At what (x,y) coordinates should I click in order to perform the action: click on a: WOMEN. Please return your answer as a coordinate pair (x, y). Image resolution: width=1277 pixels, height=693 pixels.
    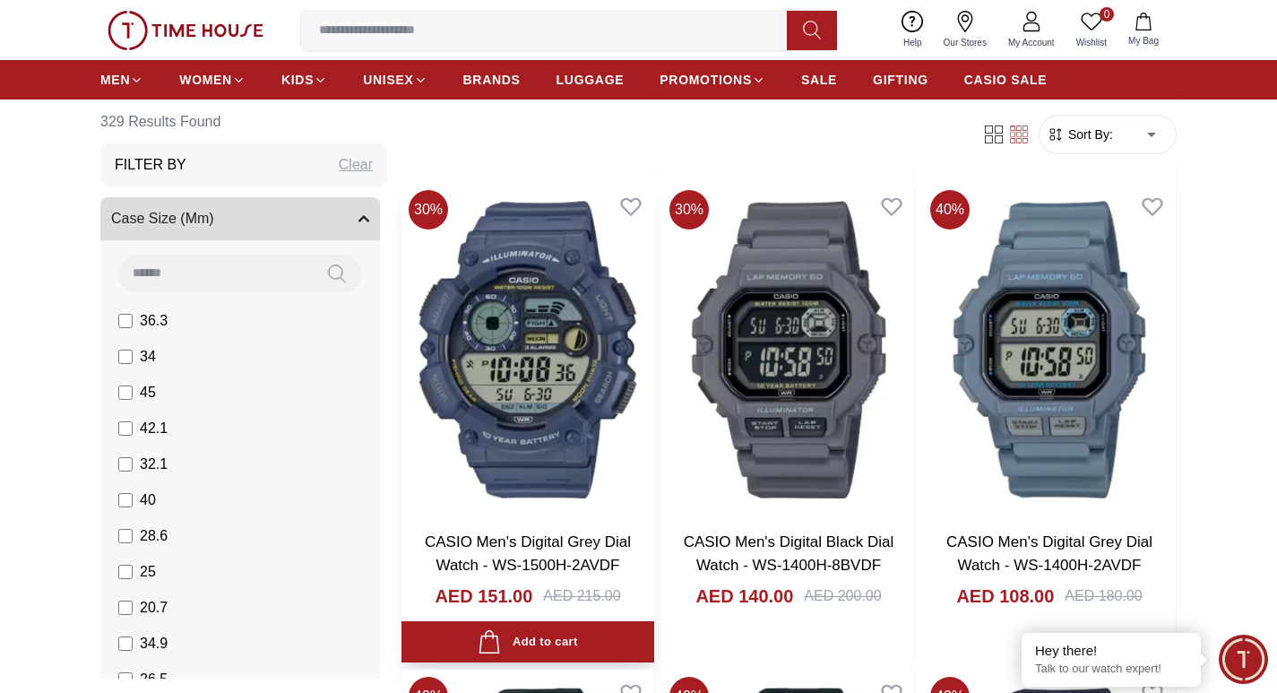
    Looking at the image, I should click on (212, 80).